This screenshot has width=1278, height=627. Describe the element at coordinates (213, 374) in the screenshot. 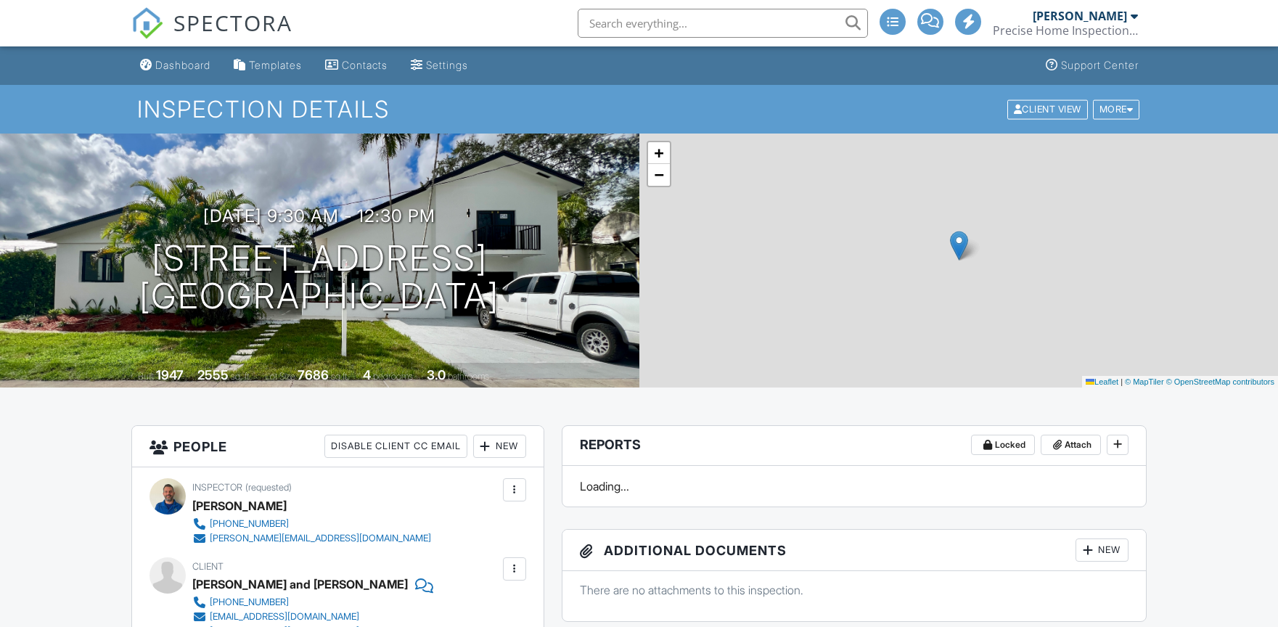

I see `div: 2555` at that location.